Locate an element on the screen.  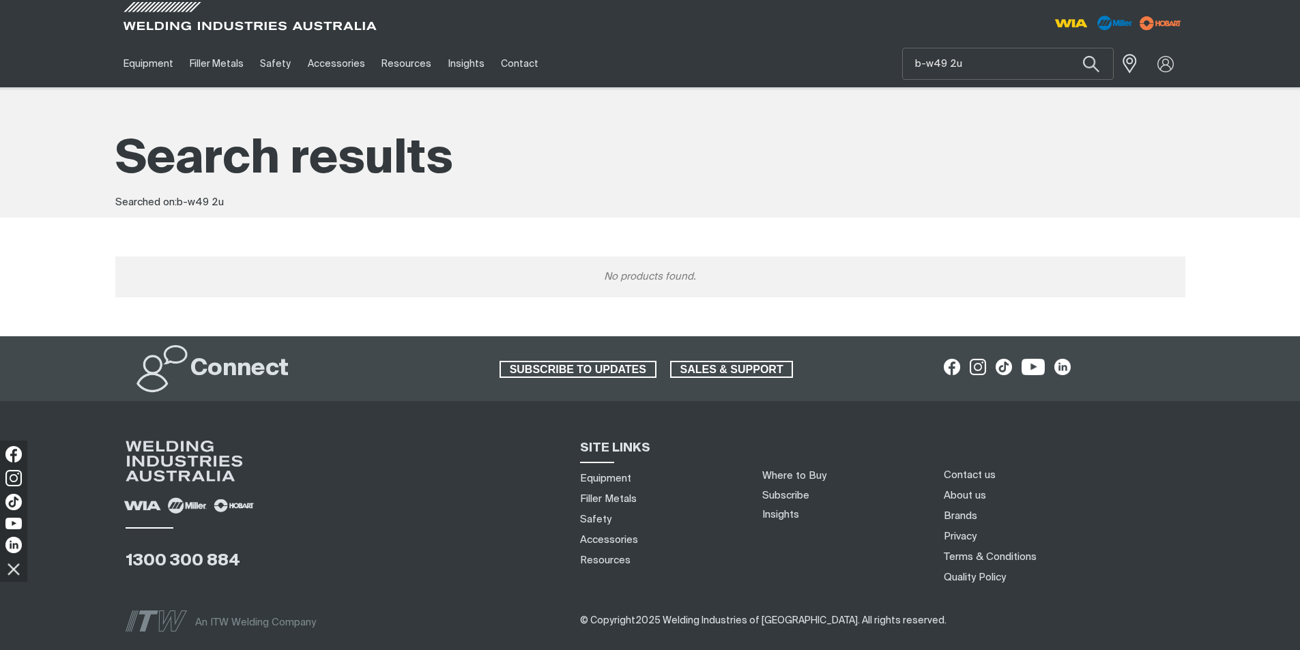
img: Facebook is located at coordinates (14, 455).